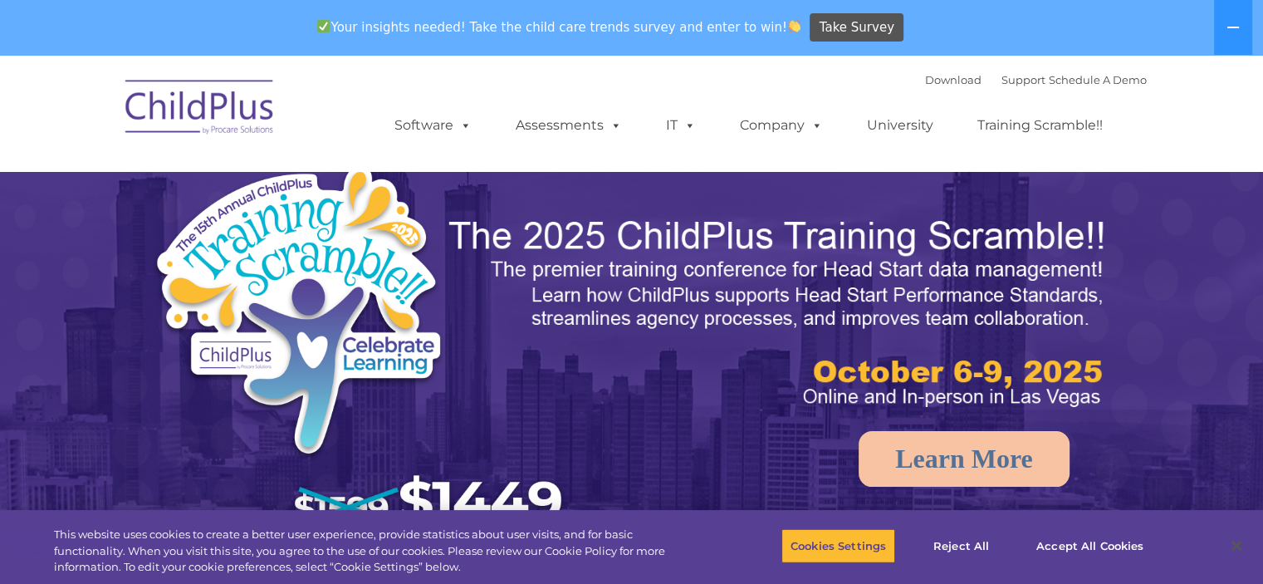  What do you see at coordinates (856, 27) in the screenshot?
I see `a: Take Survey` at bounding box center [856, 27].